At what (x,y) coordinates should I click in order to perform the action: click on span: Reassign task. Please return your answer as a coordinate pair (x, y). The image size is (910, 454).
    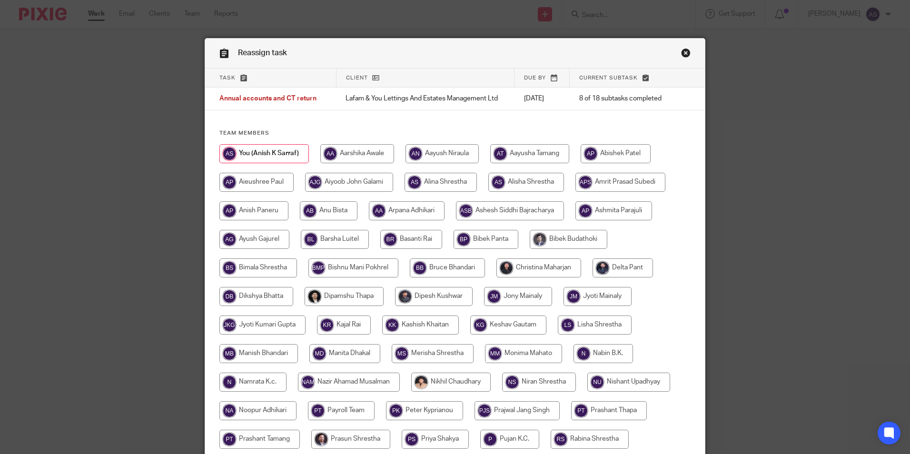
    Looking at the image, I should click on (262, 53).